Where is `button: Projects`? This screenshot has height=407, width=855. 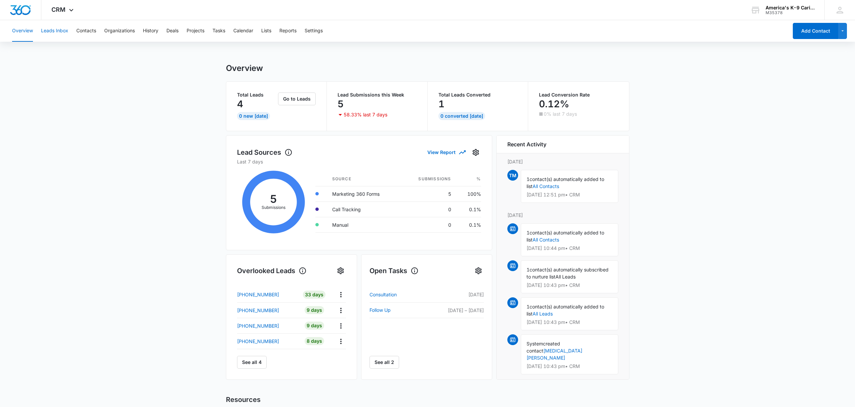
button: Projects is located at coordinates (195, 31).